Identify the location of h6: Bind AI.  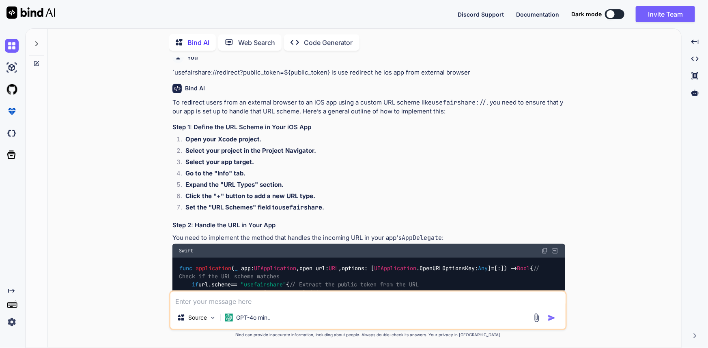
(195, 88).